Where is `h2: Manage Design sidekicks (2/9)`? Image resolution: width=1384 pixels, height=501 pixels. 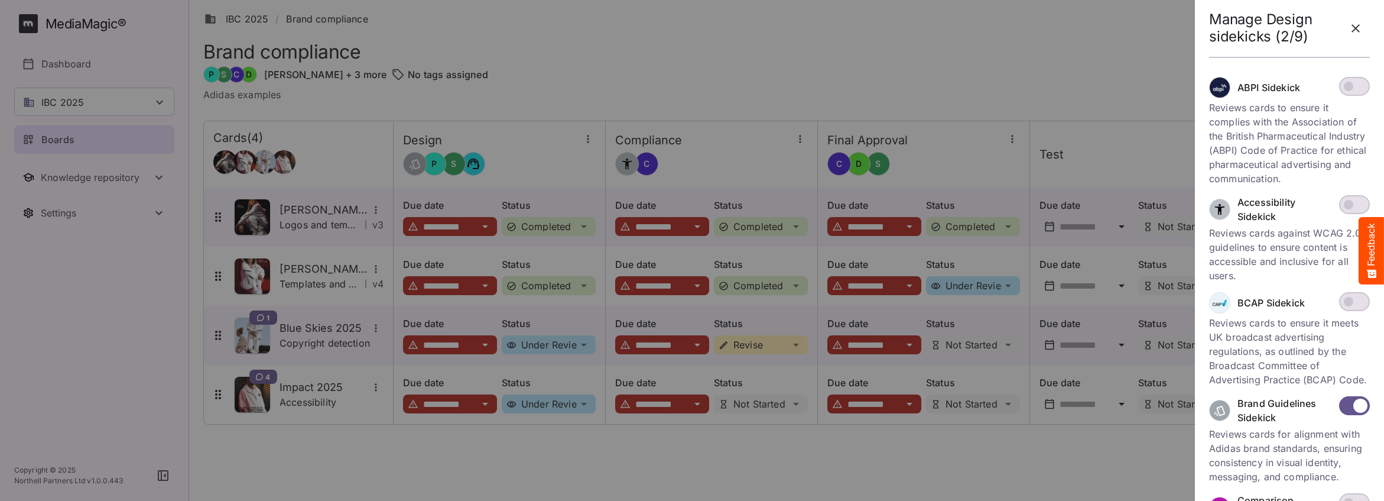 h2: Manage Design sidekicks (2/9) is located at coordinates (1275, 28).